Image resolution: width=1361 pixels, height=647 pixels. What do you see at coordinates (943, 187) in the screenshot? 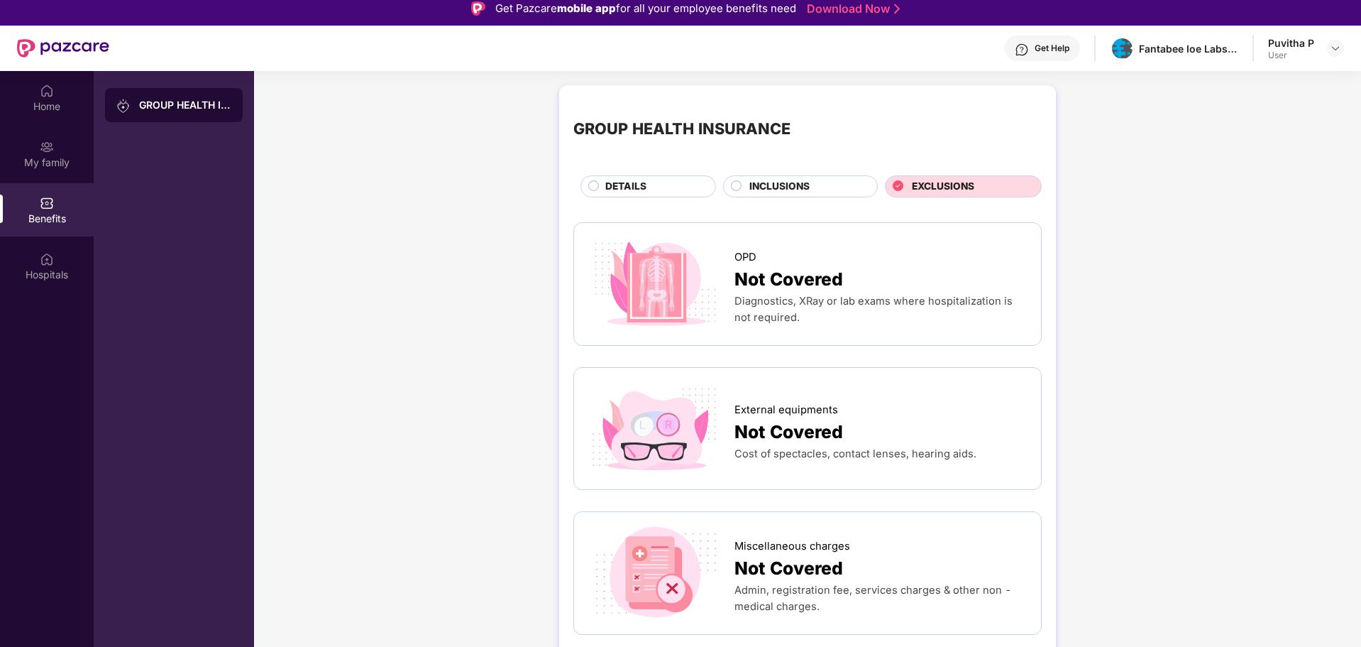
I see `span: EXCLUSIONS` at bounding box center [943, 187].